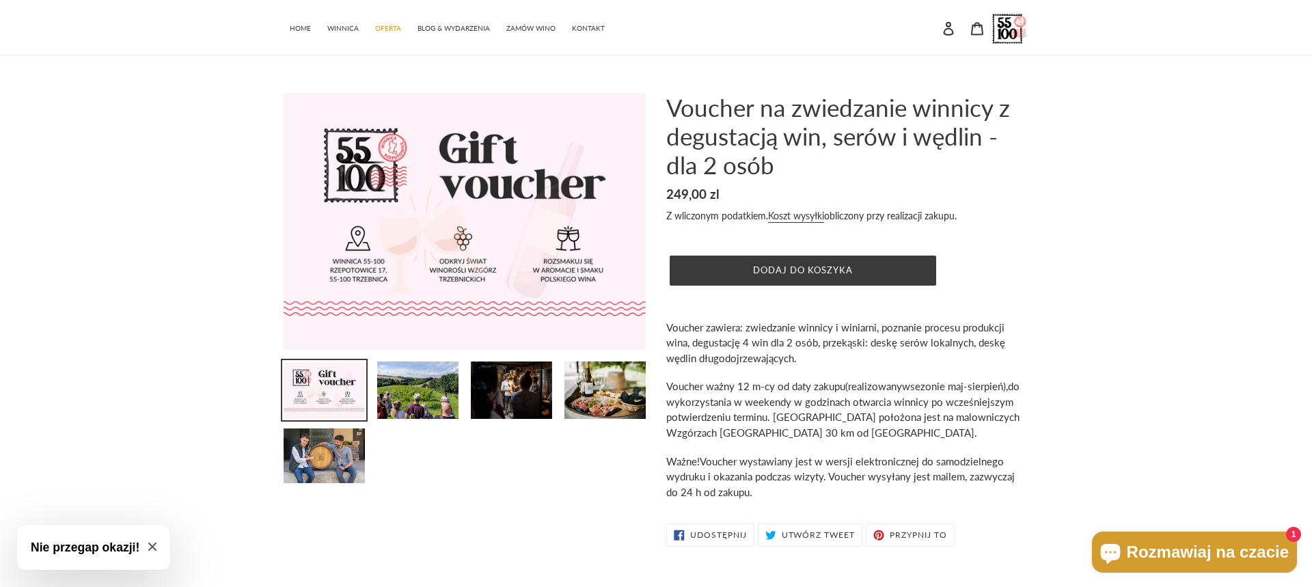 This screenshot has width=1312, height=587. Describe the element at coordinates (847, 136) in the screenshot. I see `h1: Voucher na zwiedzanie winnicy z degustacją win, serów i wędlin - dla 2 osób` at that location.